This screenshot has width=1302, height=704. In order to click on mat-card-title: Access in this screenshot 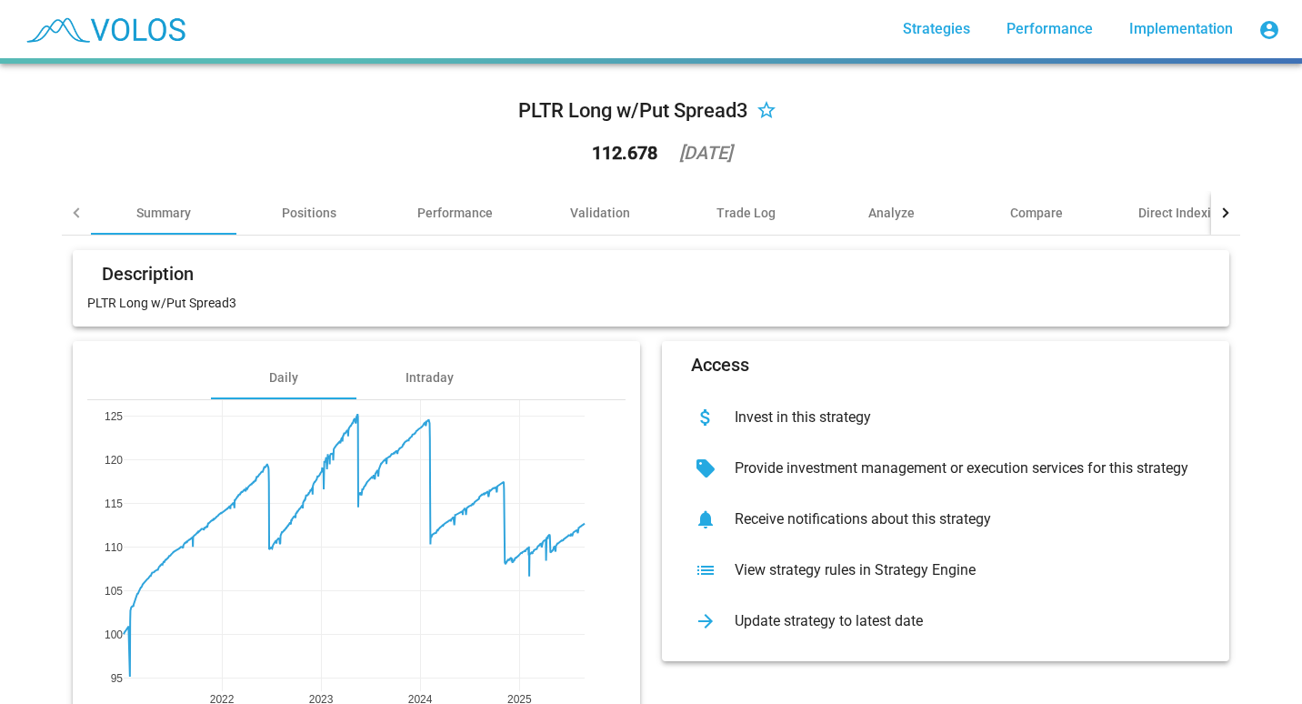, I will do `click(720, 364)`.